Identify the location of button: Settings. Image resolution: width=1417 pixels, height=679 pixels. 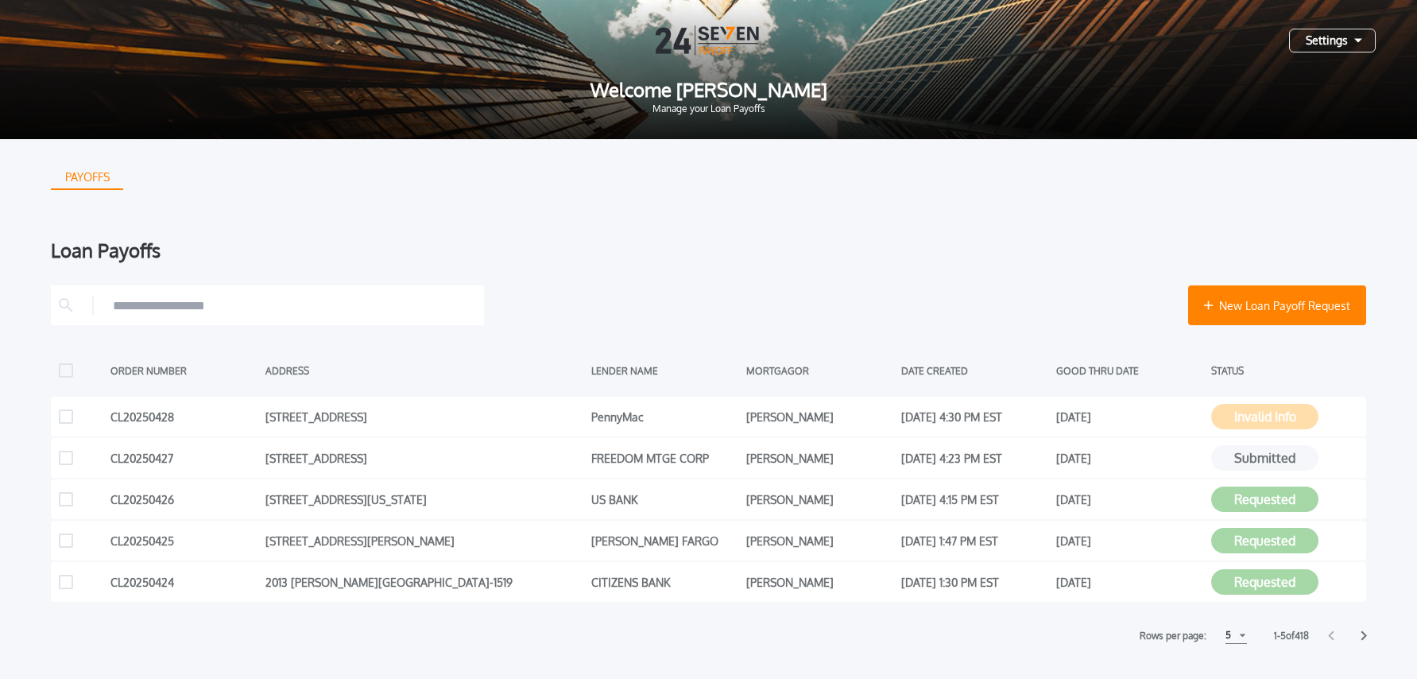
(1332, 41).